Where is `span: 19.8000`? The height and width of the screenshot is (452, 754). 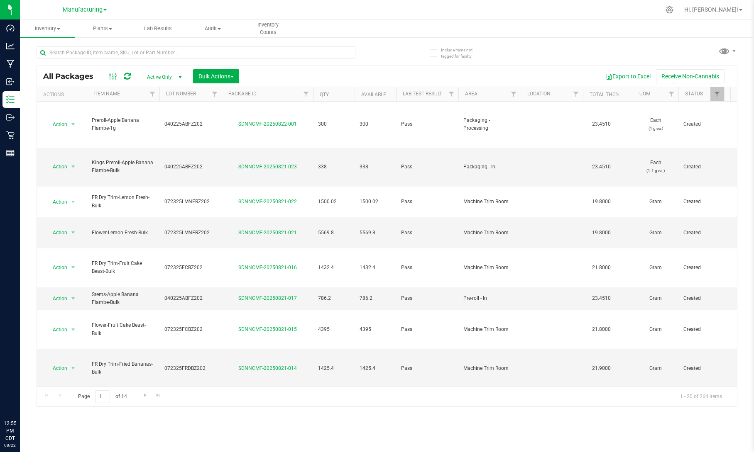
span: 19.8000 is located at coordinates (601, 202).